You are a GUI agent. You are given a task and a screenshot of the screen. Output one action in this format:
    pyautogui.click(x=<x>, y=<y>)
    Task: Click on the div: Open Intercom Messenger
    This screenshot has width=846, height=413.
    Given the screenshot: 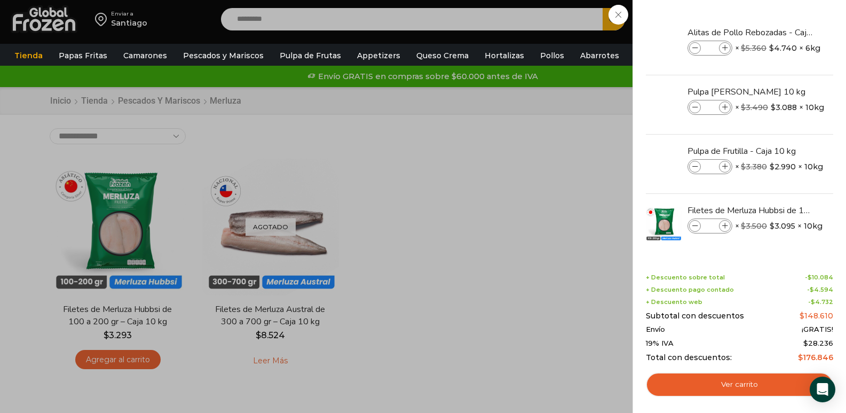 What is the action you would take?
    pyautogui.click(x=823, y=389)
    